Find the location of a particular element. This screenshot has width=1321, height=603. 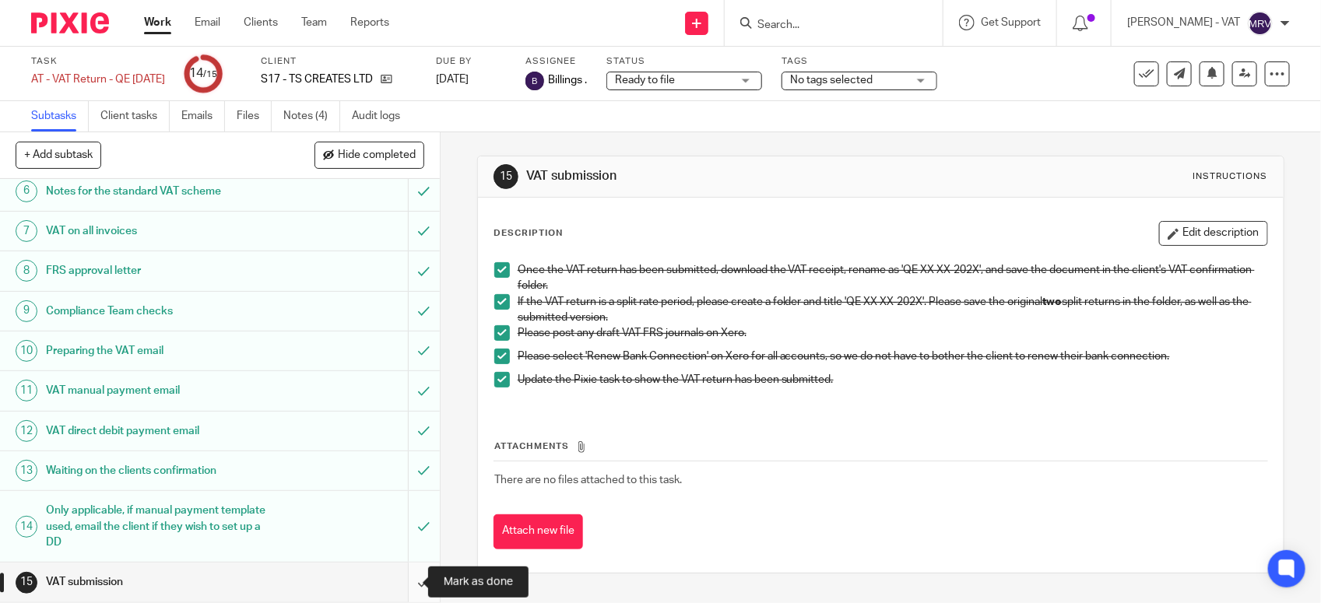

a: Reports is located at coordinates (370, 23).